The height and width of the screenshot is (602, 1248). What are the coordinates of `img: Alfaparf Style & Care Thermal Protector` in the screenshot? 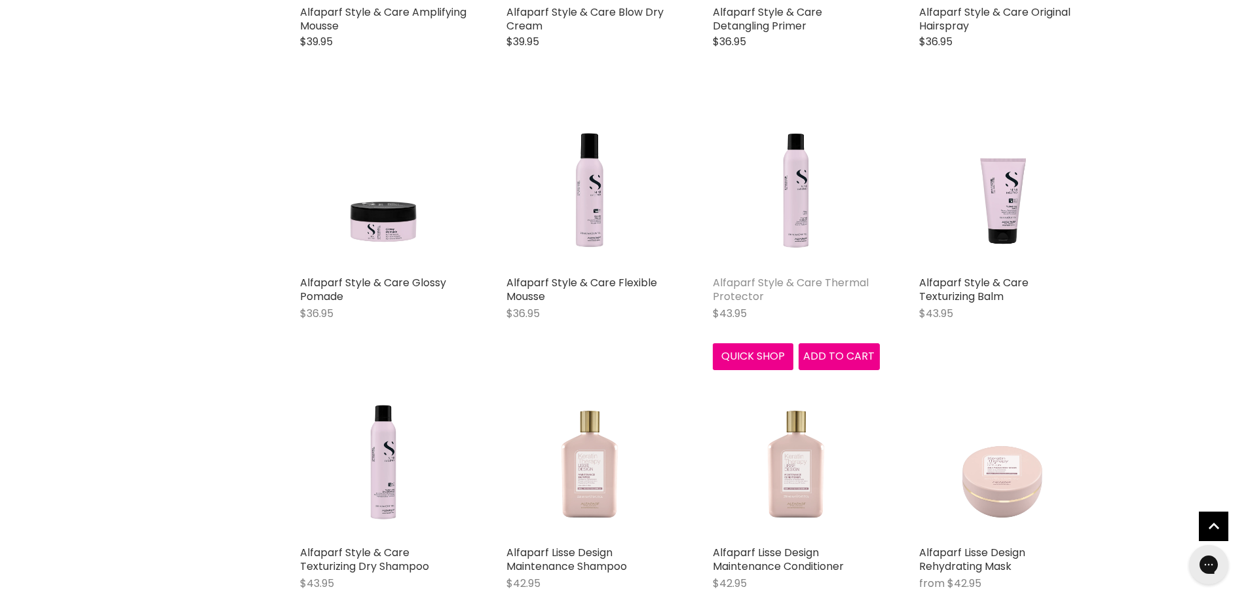 It's located at (796, 185).